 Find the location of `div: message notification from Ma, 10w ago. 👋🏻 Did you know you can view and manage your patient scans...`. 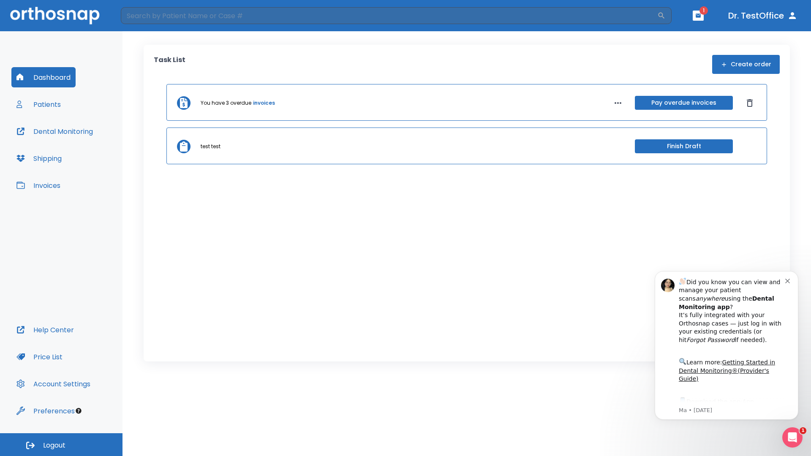

div: message notification from Ma, 10w ago. 👋🏻 Did you know you can view and manage your patient scans... is located at coordinates (84, 85).